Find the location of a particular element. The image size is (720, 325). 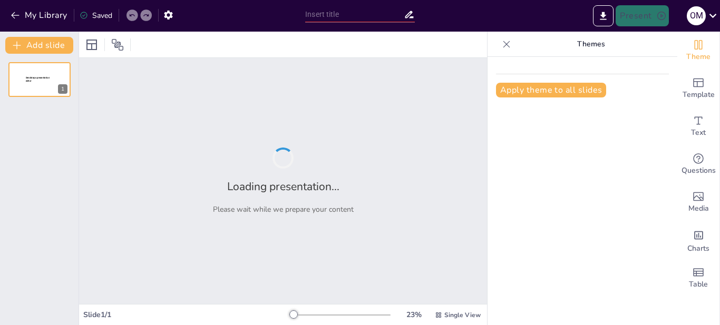

div: Add a table is located at coordinates (699, 278).